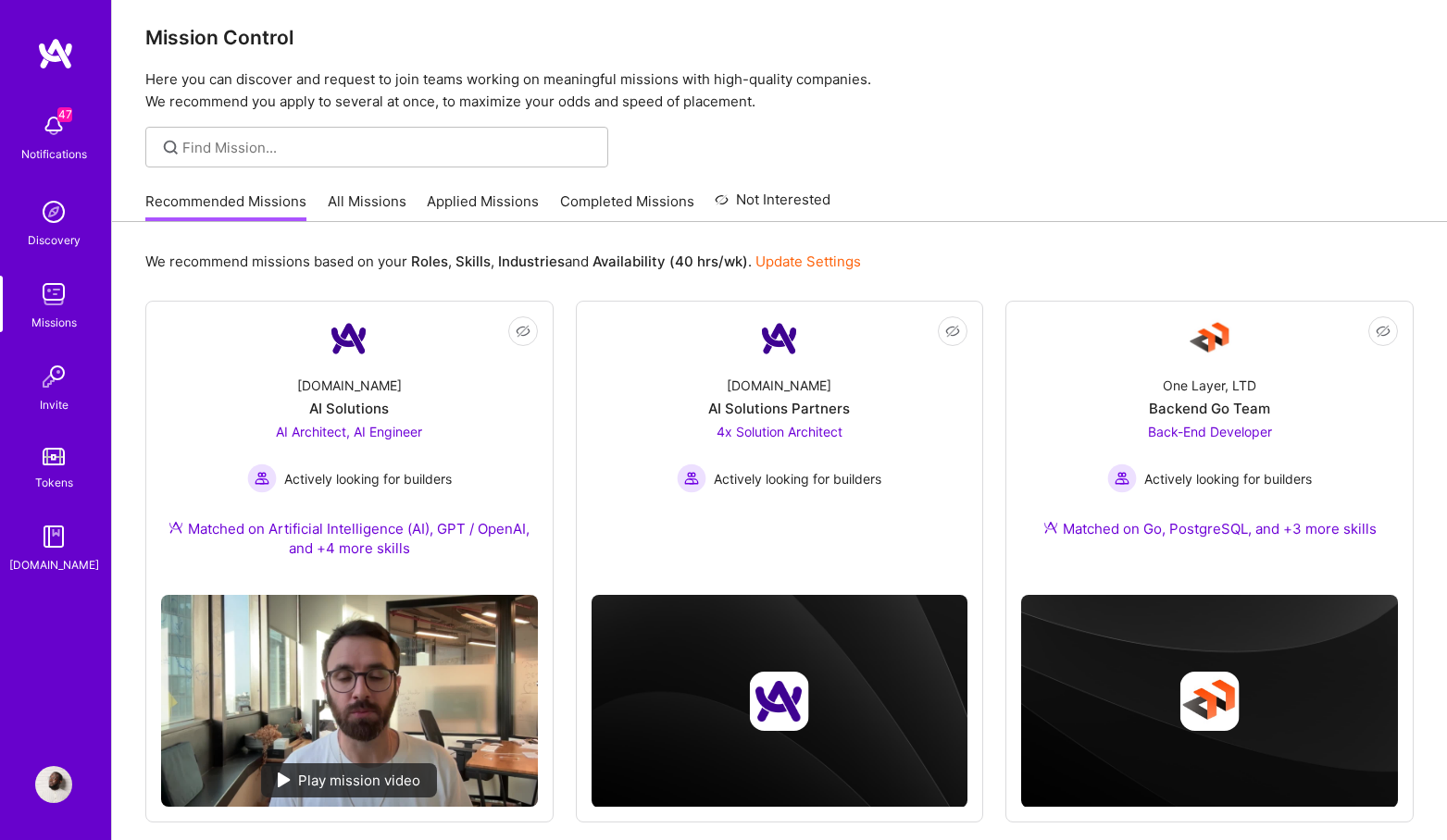 The image size is (1447, 840). What do you see at coordinates (483, 206) in the screenshot?
I see `a: Applied Missions` at bounding box center [483, 206].